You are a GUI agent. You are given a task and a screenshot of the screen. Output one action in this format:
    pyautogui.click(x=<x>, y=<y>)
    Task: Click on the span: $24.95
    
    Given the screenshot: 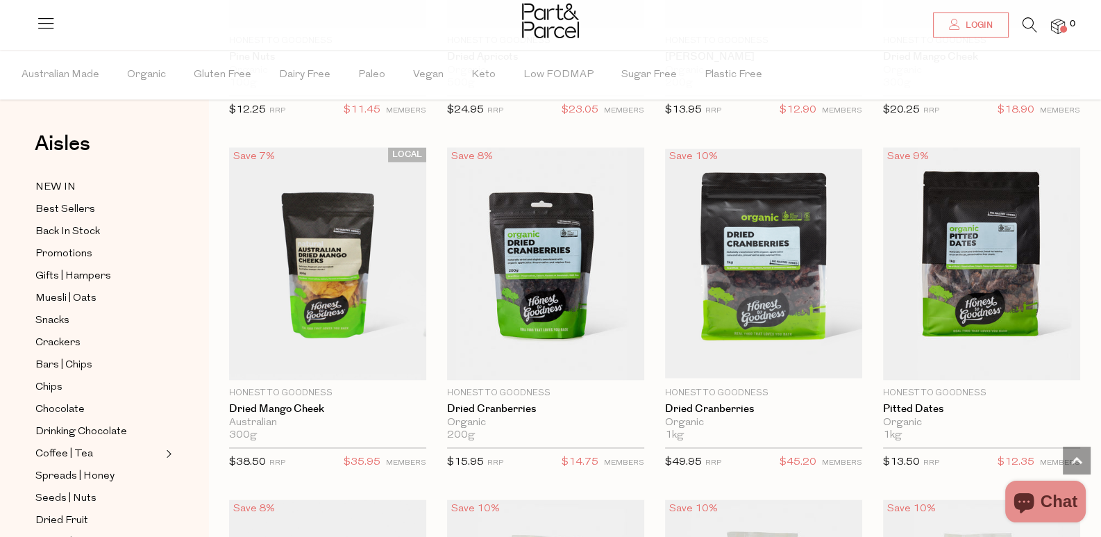 What is the action you would take?
    pyautogui.click(x=465, y=110)
    